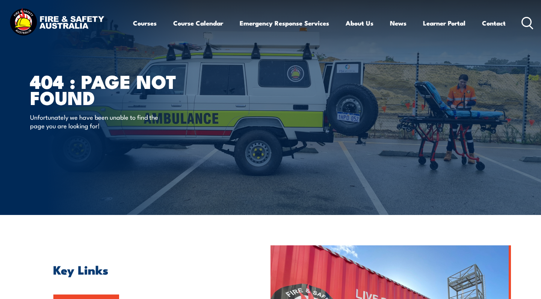 This screenshot has width=541, height=299. What do you see at coordinates (444, 23) in the screenshot?
I see `a: Learner Portal` at bounding box center [444, 23].